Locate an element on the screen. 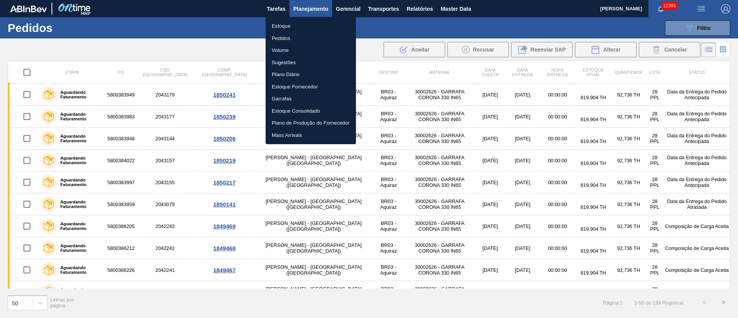  a: Estoque Fornecedor is located at coordinates (311, 87).